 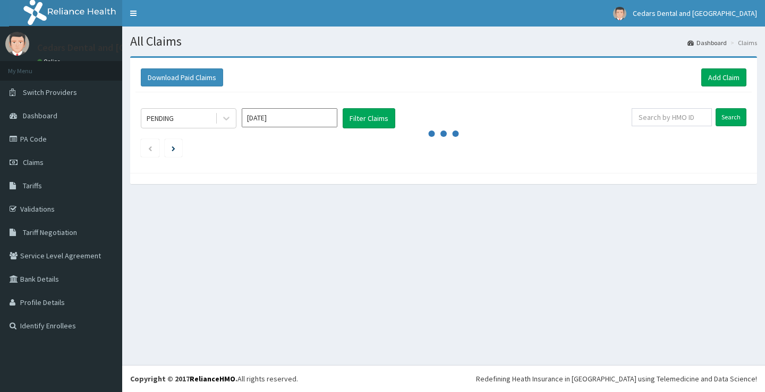 What do you see at coordinates (150, 148) in the screenshot?
I see `a: Previous page` at bounding box center [150, 148].